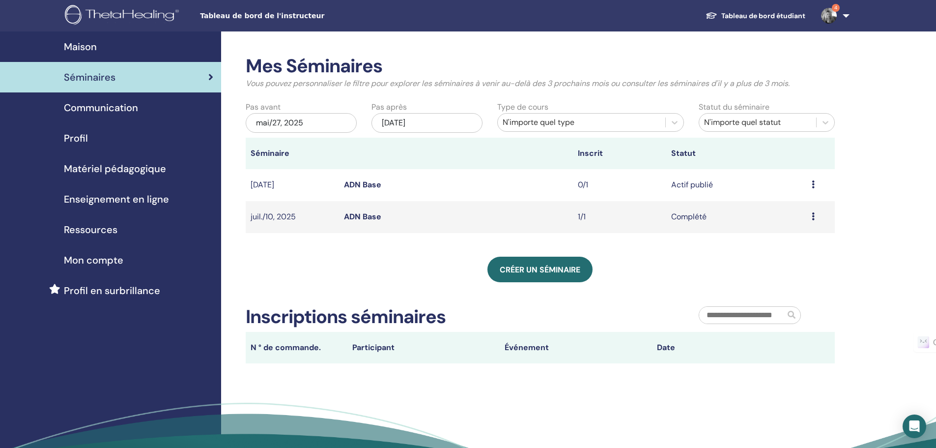 The width and height of the screenshot is (936, 448). Describe the element at coordinates (540, 269) in the screenshot. I see `a: Créer un séminaire` at that location.